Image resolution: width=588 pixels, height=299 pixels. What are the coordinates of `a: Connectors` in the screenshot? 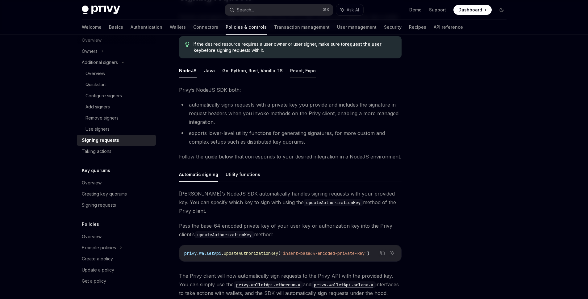 It's located at (206, 27).